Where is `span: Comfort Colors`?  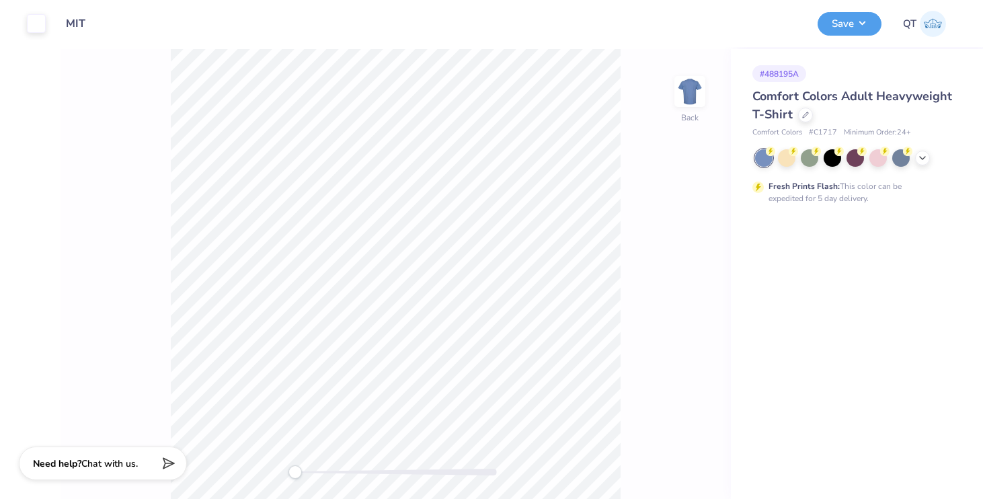 span: Comfort Colors is located at coordinates (777, 132).